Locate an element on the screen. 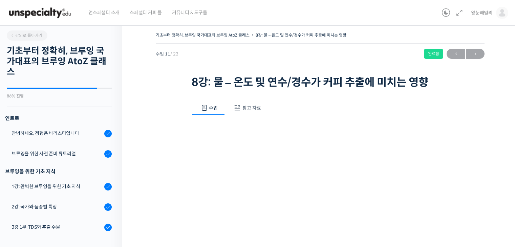 Image resolution: width=515 pixels, height=247 pixels. a: ←이전 is located at coordinates (456, 54).